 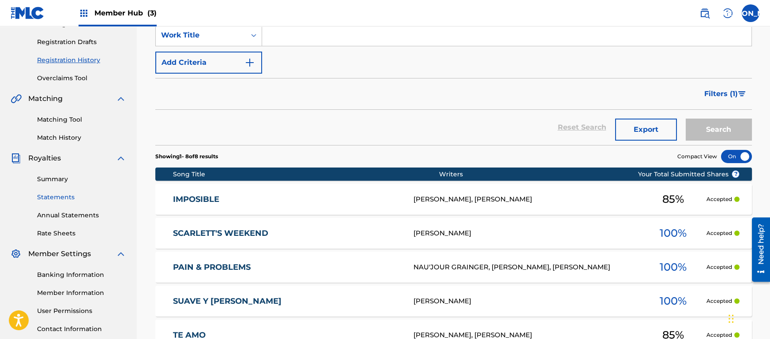 What do you see at coordinates (704, 13) in the screenshot?
I see `img: search` at bounding box center [704, 13].